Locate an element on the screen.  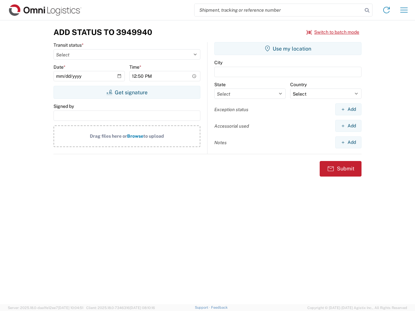
label: Notes is located at coordinates (220, 143).